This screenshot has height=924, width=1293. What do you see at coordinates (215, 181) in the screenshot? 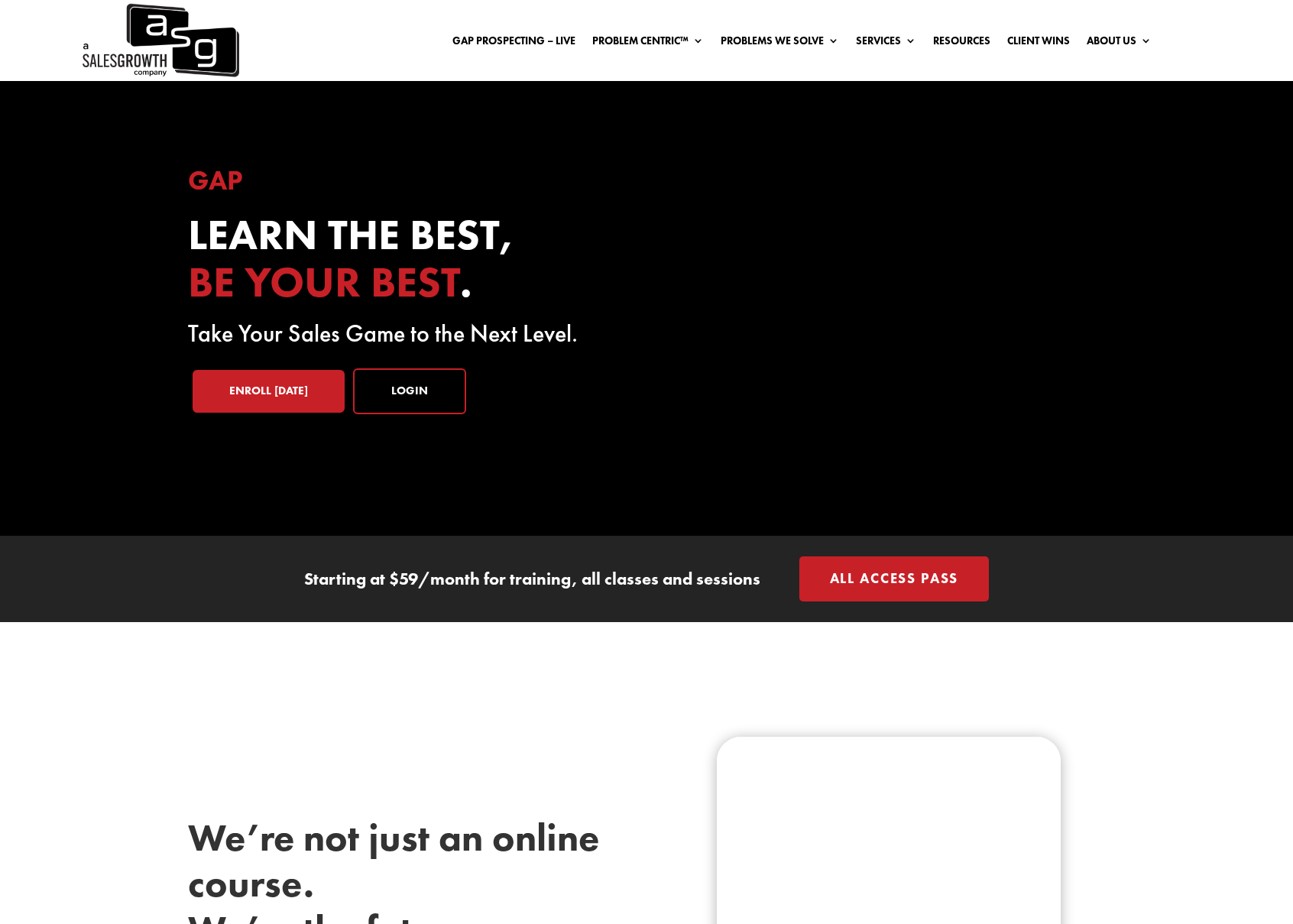
I see `span: Gap` at bounding box center [215, 181].